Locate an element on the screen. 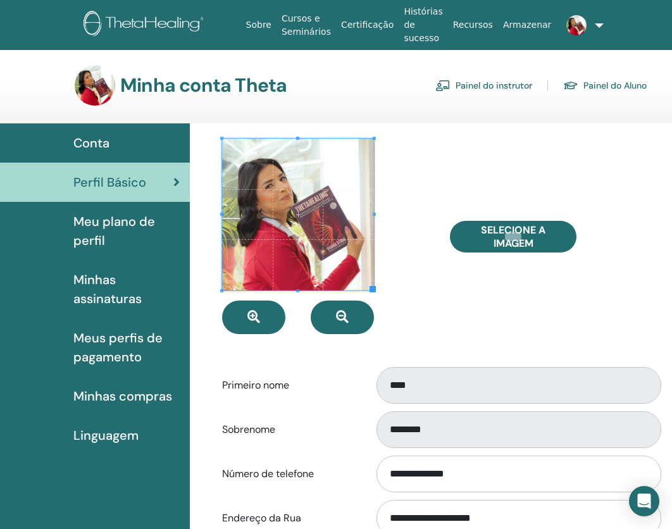 This screenshot has width=672, height=529. a: Sobre is located at coordinates (259, 25).